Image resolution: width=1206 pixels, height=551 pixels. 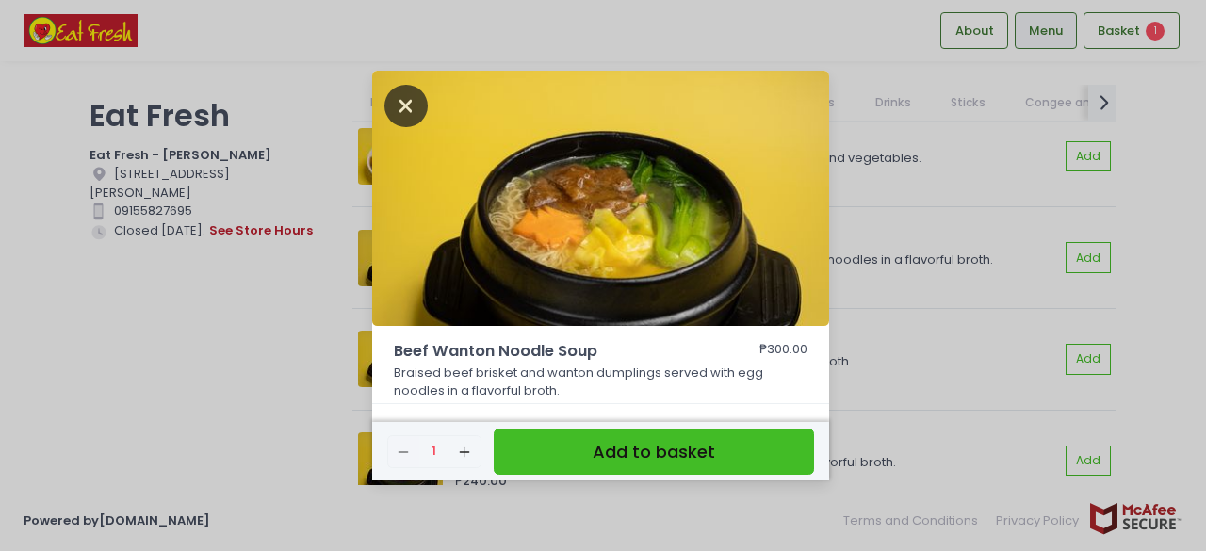 I want to click on div: ₱300.00, so click(x=783, y=351).